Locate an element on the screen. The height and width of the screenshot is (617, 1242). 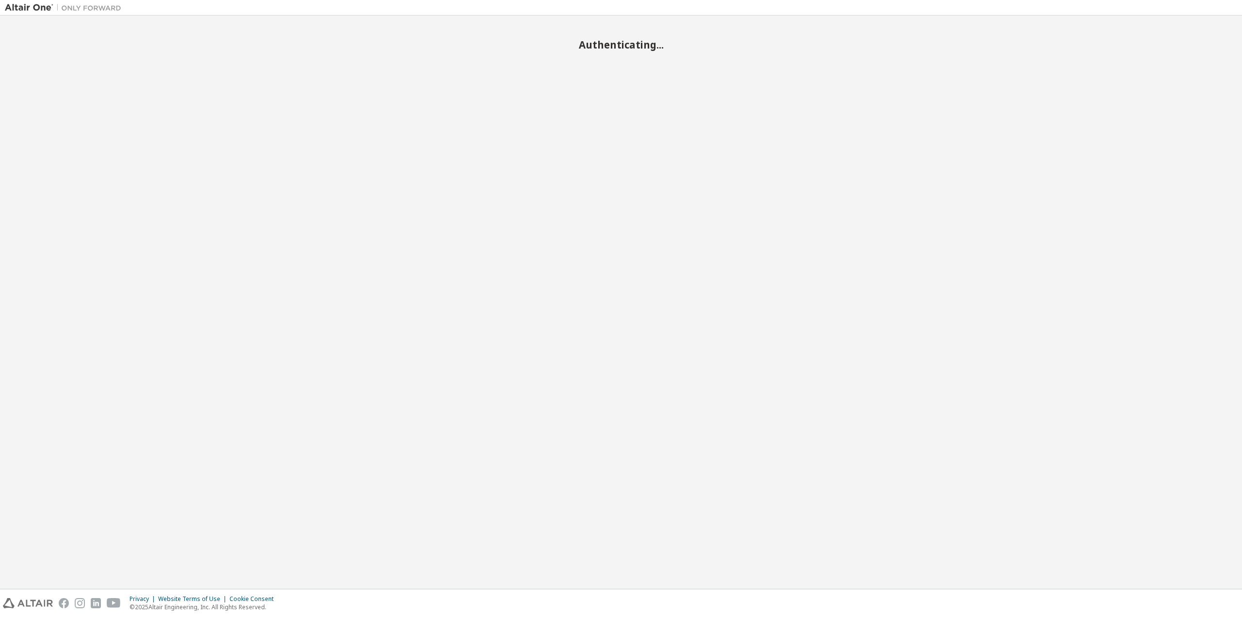
p: © 2025 Altair Engineering, Inc. All Rights Reserved. is located at coordinates (204, 607).